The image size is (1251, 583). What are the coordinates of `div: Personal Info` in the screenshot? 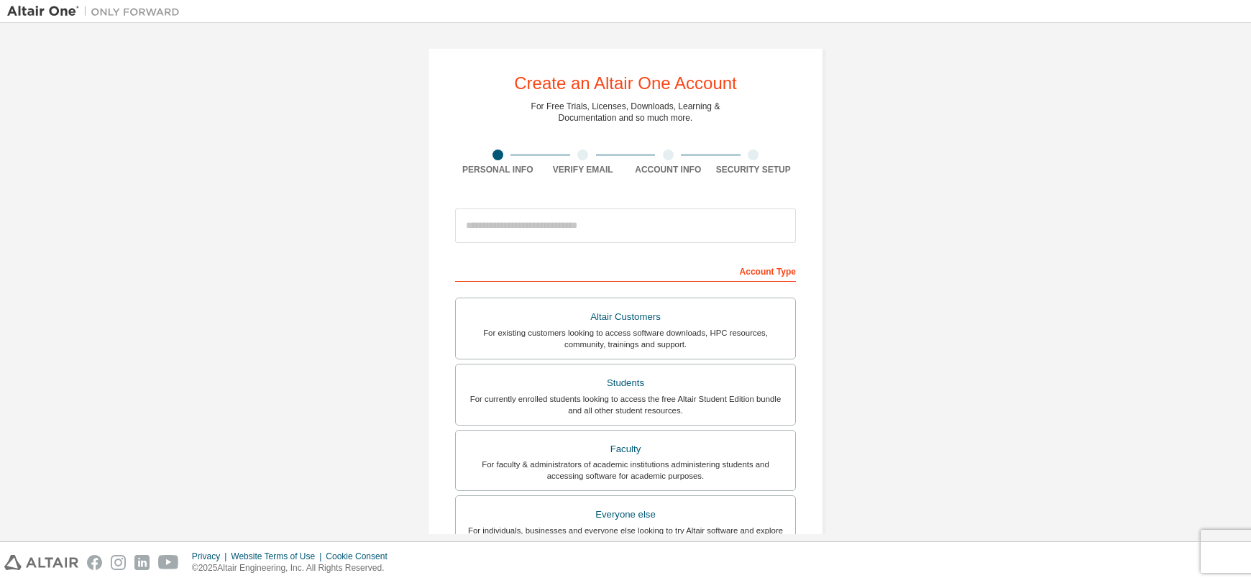 It's located at (497, 170).